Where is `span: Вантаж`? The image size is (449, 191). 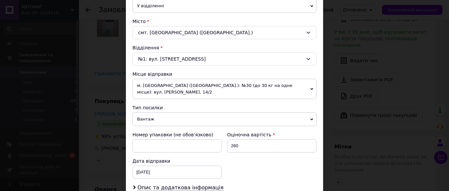 span: Вантаж is located at coordinates (225, 119).